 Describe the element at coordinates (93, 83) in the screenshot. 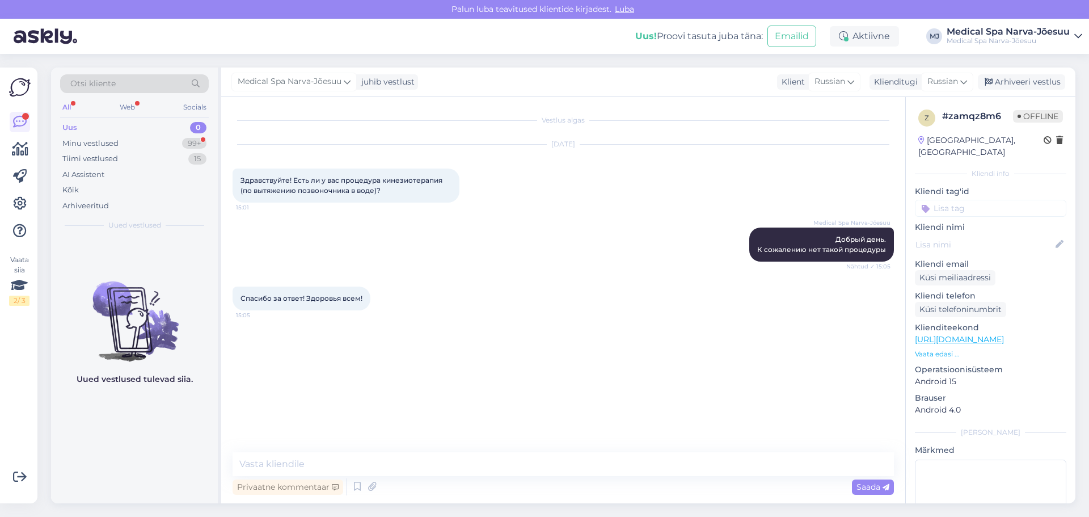

I see `span: Otsi kliente` at that location.